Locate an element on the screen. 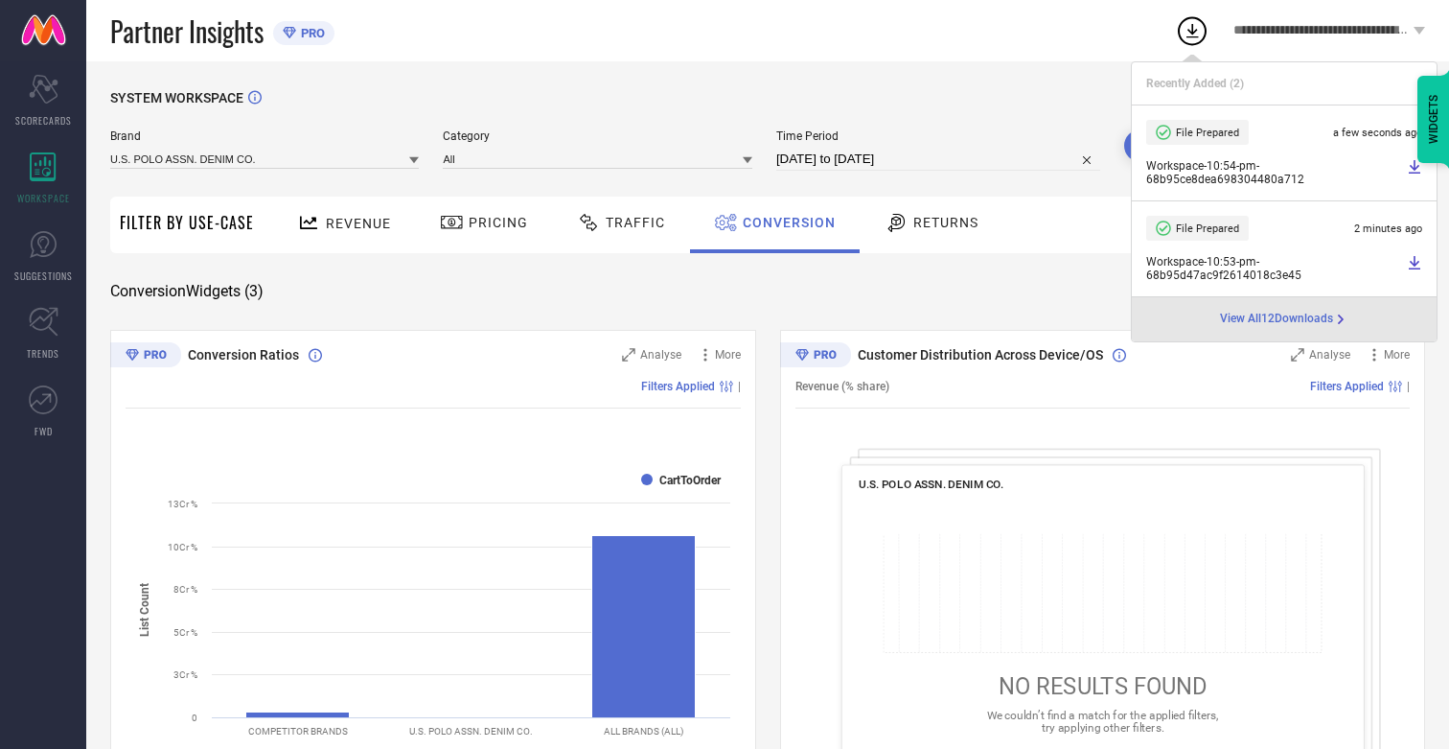  span: SCORECARDS is located at coordinates (43, 120).